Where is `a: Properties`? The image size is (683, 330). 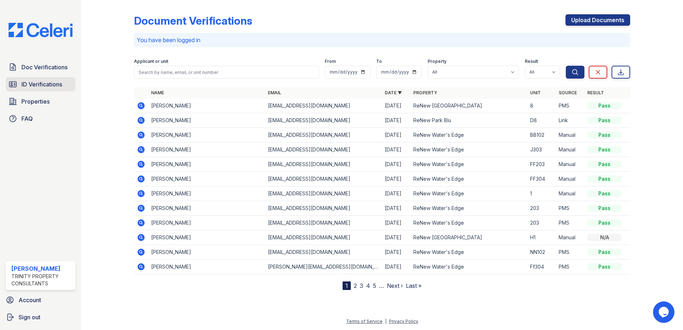 a: Properties is located at coordinates (40, 101).